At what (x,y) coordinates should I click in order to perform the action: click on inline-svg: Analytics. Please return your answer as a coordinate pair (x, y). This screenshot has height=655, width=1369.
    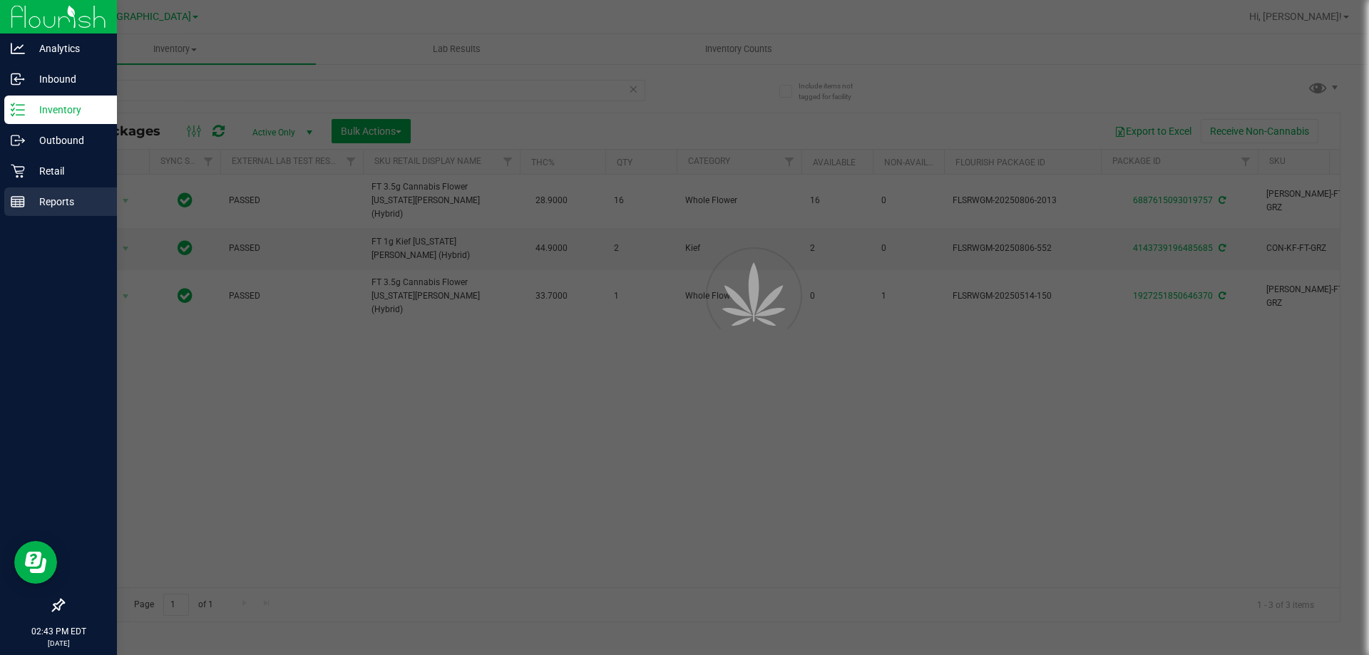
    Looking at the image, I should click on (18, 48).